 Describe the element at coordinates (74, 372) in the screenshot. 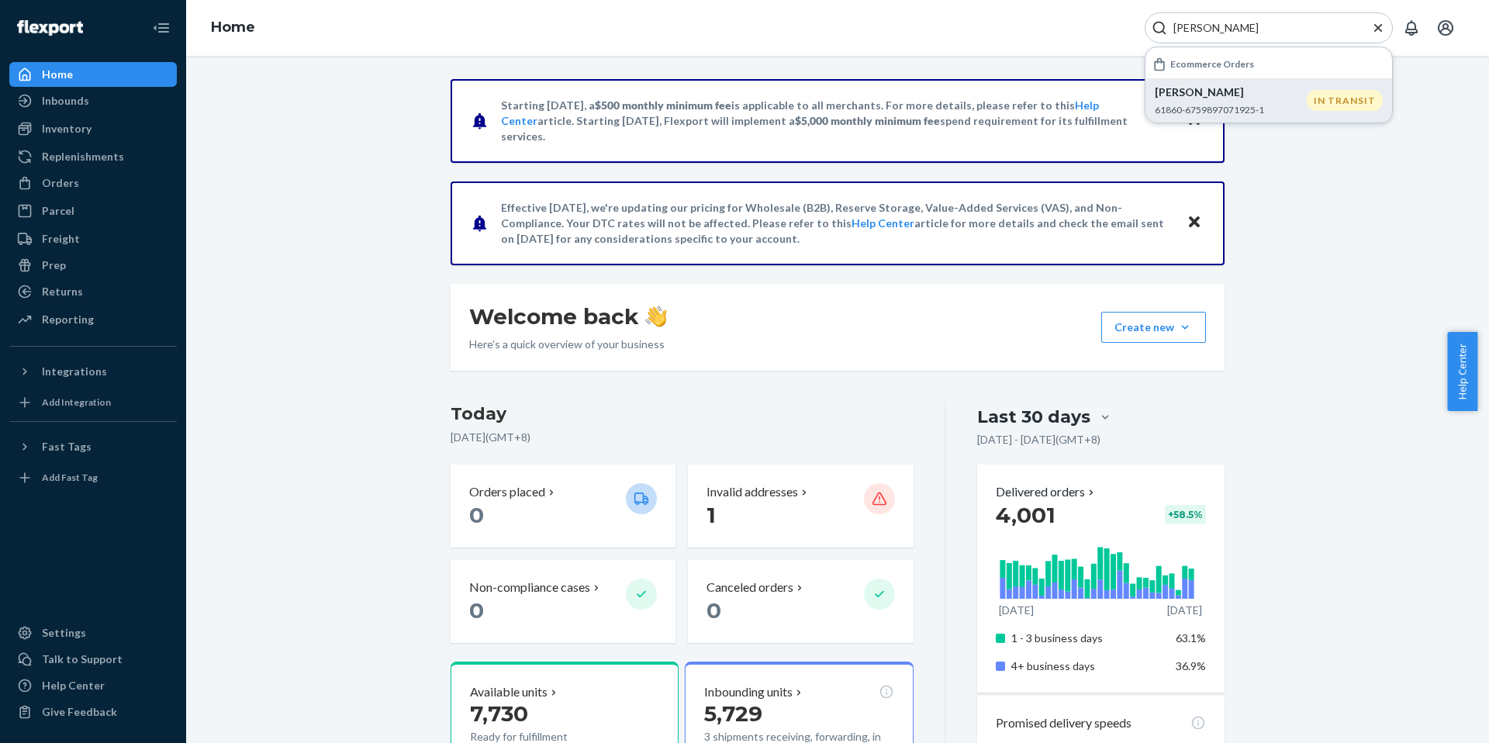

I see `div: Integrations` at that location.